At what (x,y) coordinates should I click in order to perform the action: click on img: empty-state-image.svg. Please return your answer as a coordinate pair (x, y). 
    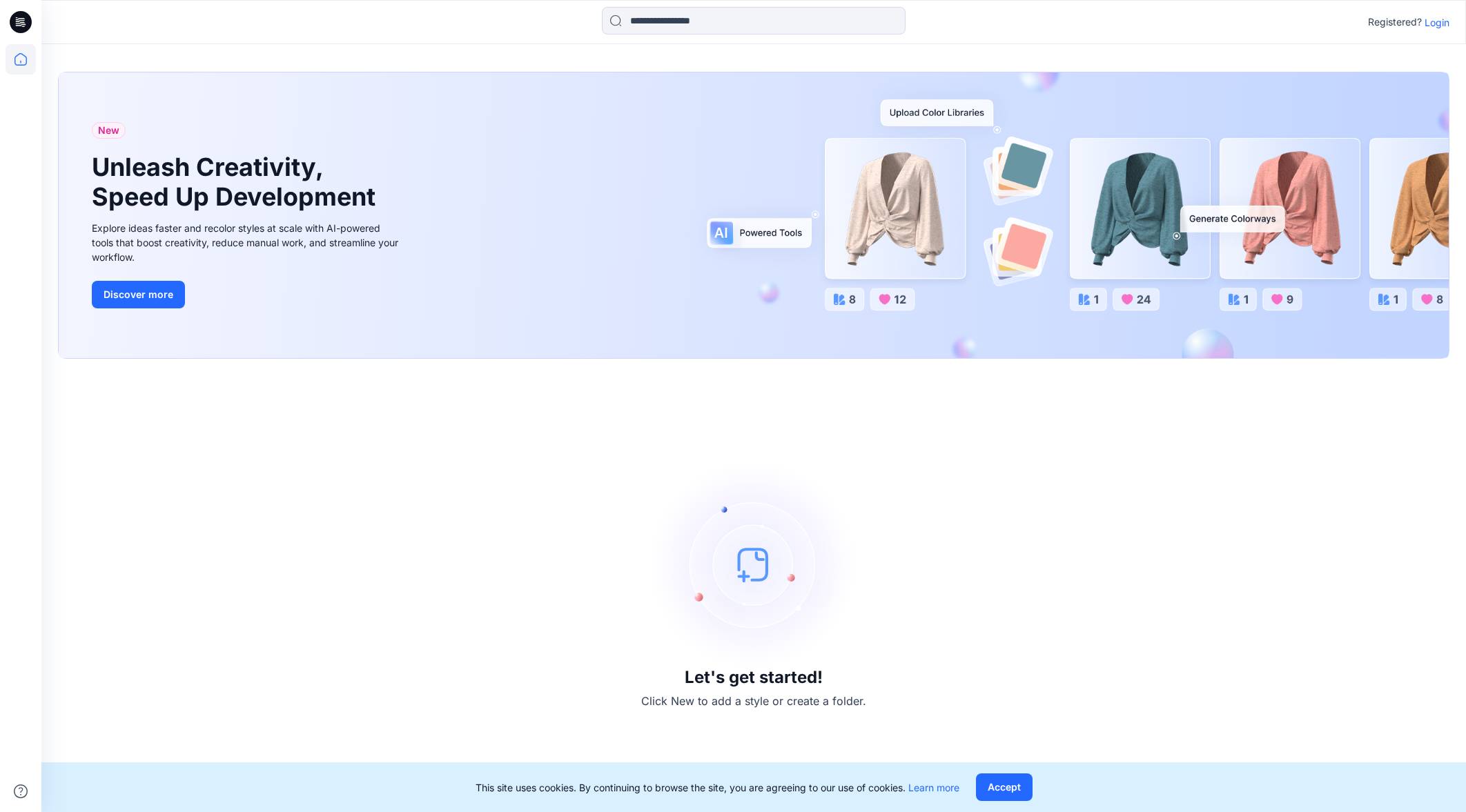
    Looking at the image, I should click on (754, 565).